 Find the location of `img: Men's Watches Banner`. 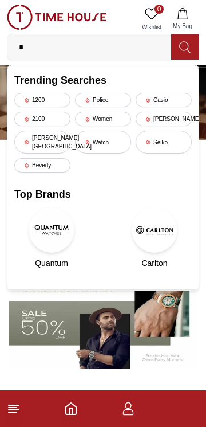

img: Men's Watches Banner is located at coordinates (103, 317).